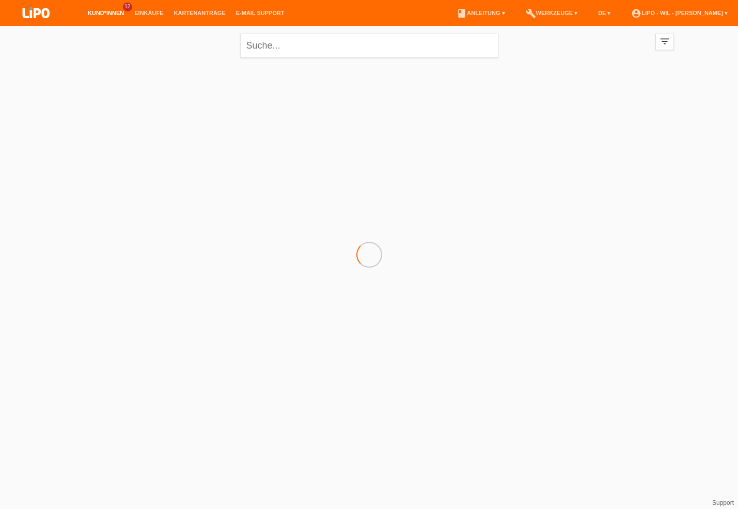 This screenshot has width=738, height=509. I want to click on input: Suche..., so click(369, 45).